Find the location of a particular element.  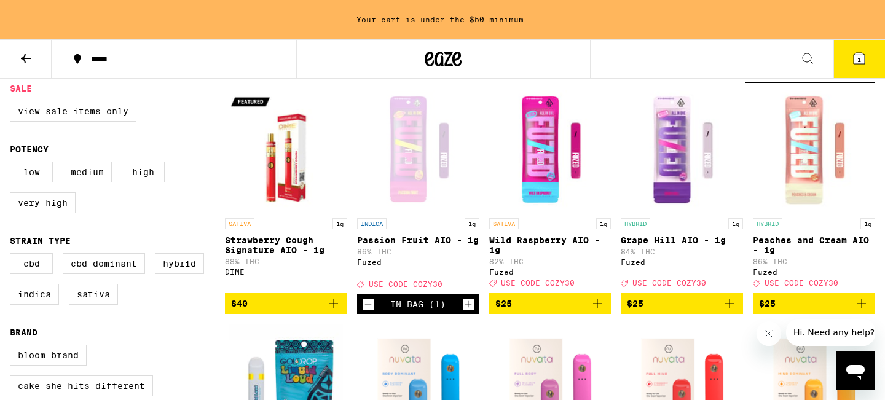

img: Fuzed - Peaches and Cream AIO - 1g is located at coordinates (813, 151).